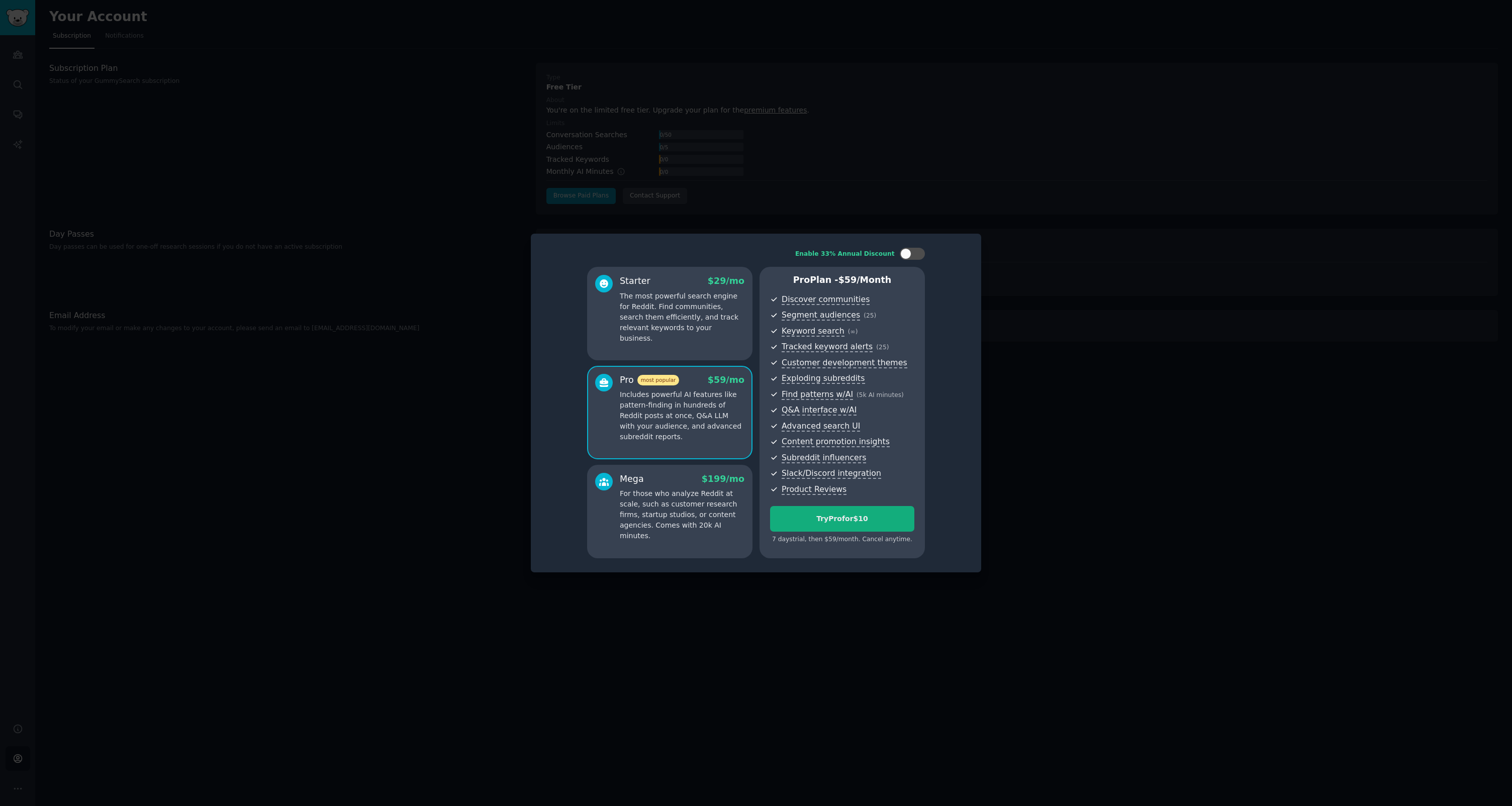  What do you see at coordinates (821, 315) in the screenshot?
I see `span: Segment audiences` at bounding box center [821, 315].